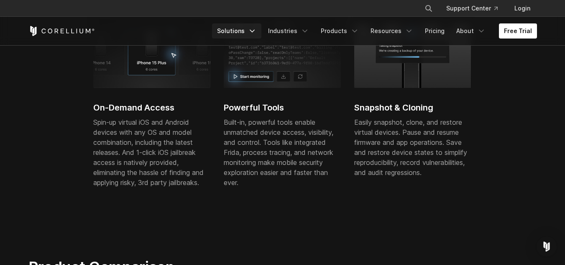 Image resolution: width=565 pixels, height=265 pixels. What do you see at coordinates (429, 8) in the screenshot?
I see `button: Search` at bounding box center [429, 8].